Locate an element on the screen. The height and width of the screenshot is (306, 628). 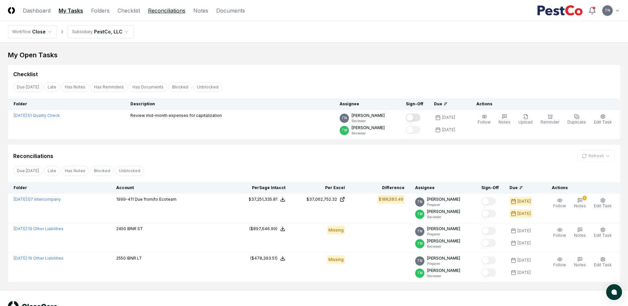
div: My Open Tasks is located at coordinates (314, 55).